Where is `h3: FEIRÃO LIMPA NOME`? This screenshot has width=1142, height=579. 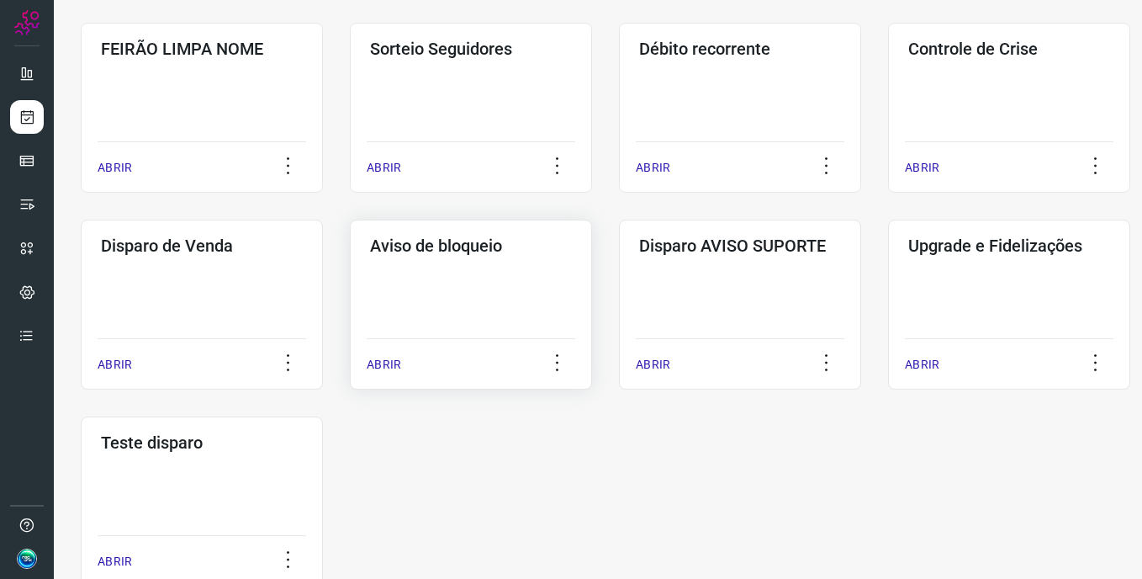 h3: FEIRÃO LIMPA NOME is located at coordinates (202, 49).